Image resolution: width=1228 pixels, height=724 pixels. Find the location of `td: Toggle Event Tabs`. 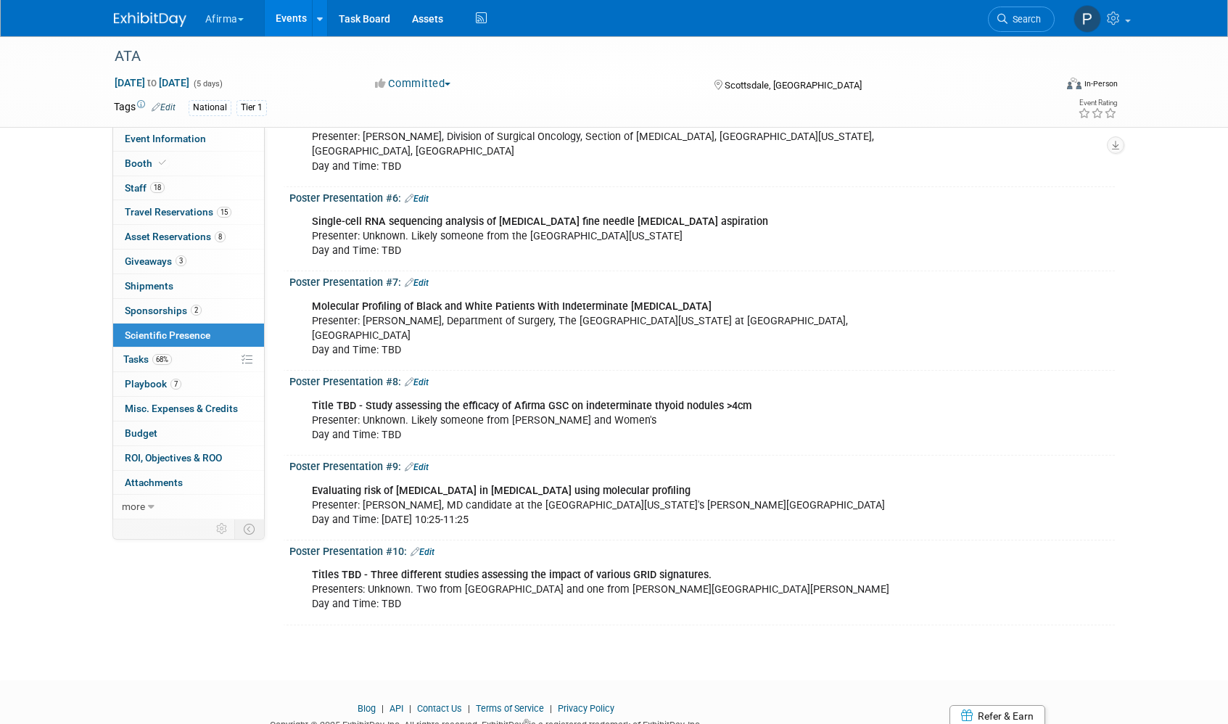

td: Toggle Event Tabs is located at coordinates (249, 529).